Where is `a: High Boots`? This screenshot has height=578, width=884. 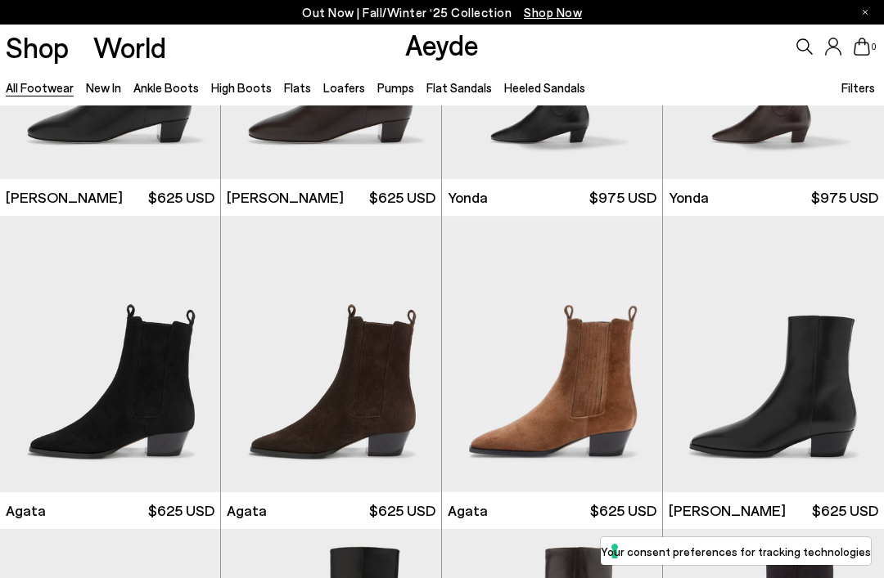
a: High Boots is located at coordinates (241, 88).